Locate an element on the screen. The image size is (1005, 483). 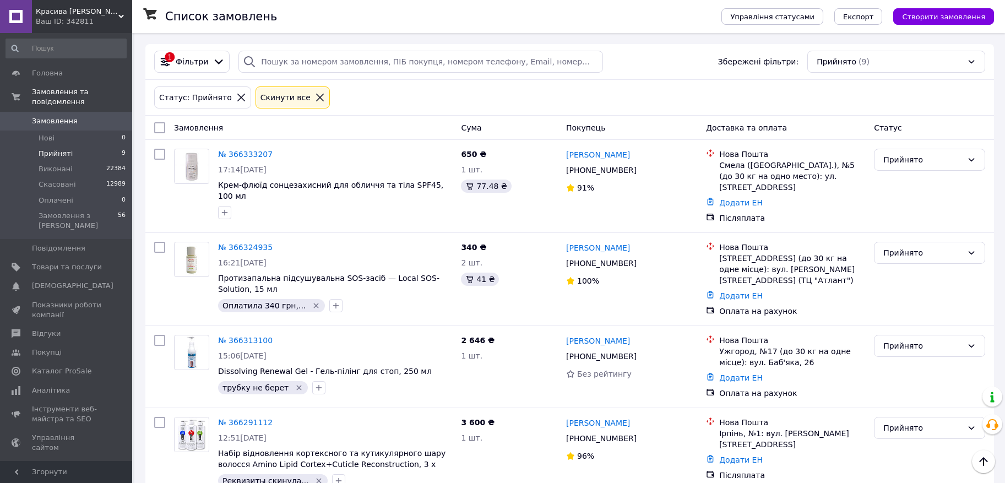
span: Замовлення та повідомлення is located at coordinates (82, 97).